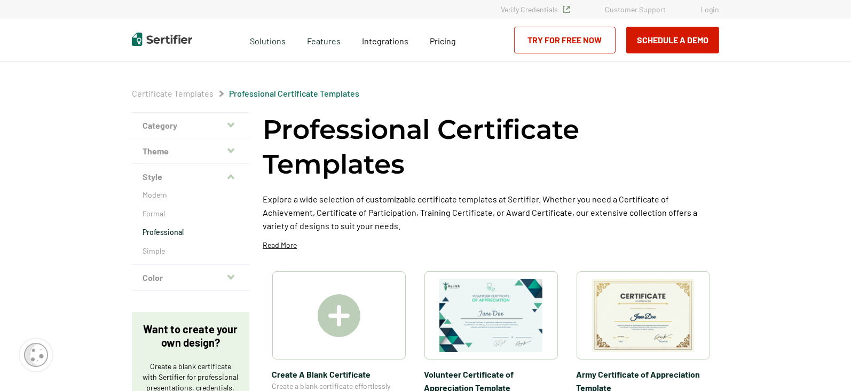  What do you see at coordinates (172, 93) in the screenshot?
I see `span: Certificate Templates` at bounding box center [172, 93].